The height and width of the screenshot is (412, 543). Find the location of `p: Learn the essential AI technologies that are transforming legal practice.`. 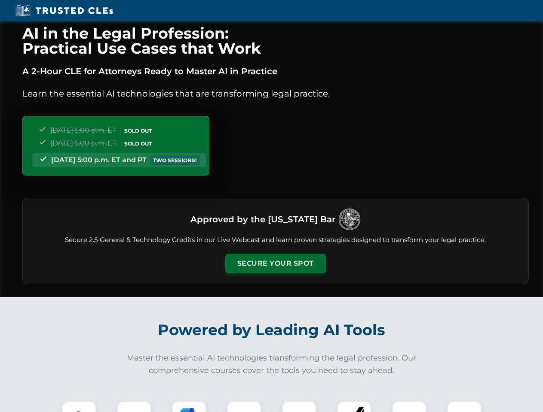

p: Learn the essential AI technologies that are transforming legal practice. is located at coordinates (275, 94).